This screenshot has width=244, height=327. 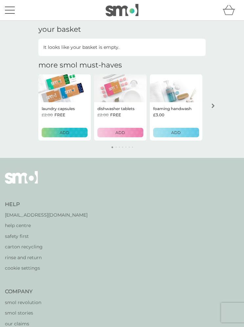 I want to click on p: rinse and return, so click(x=46, y=258).